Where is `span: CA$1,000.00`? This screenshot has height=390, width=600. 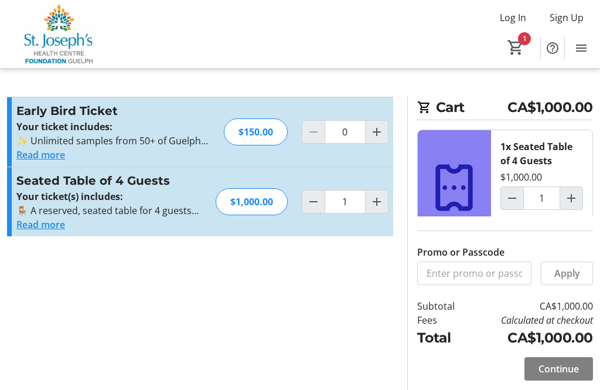
span: CA$1,000.00 is located at coordinates (550, 107).